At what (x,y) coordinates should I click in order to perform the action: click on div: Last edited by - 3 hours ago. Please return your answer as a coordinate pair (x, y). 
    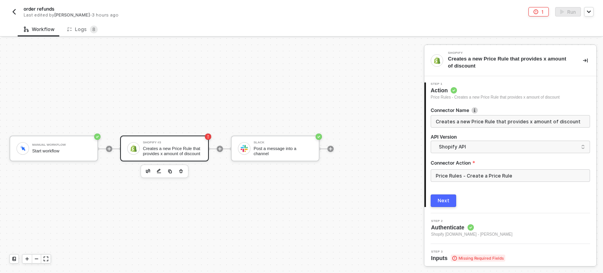
    Looking at the image, I should click on (154, 15).